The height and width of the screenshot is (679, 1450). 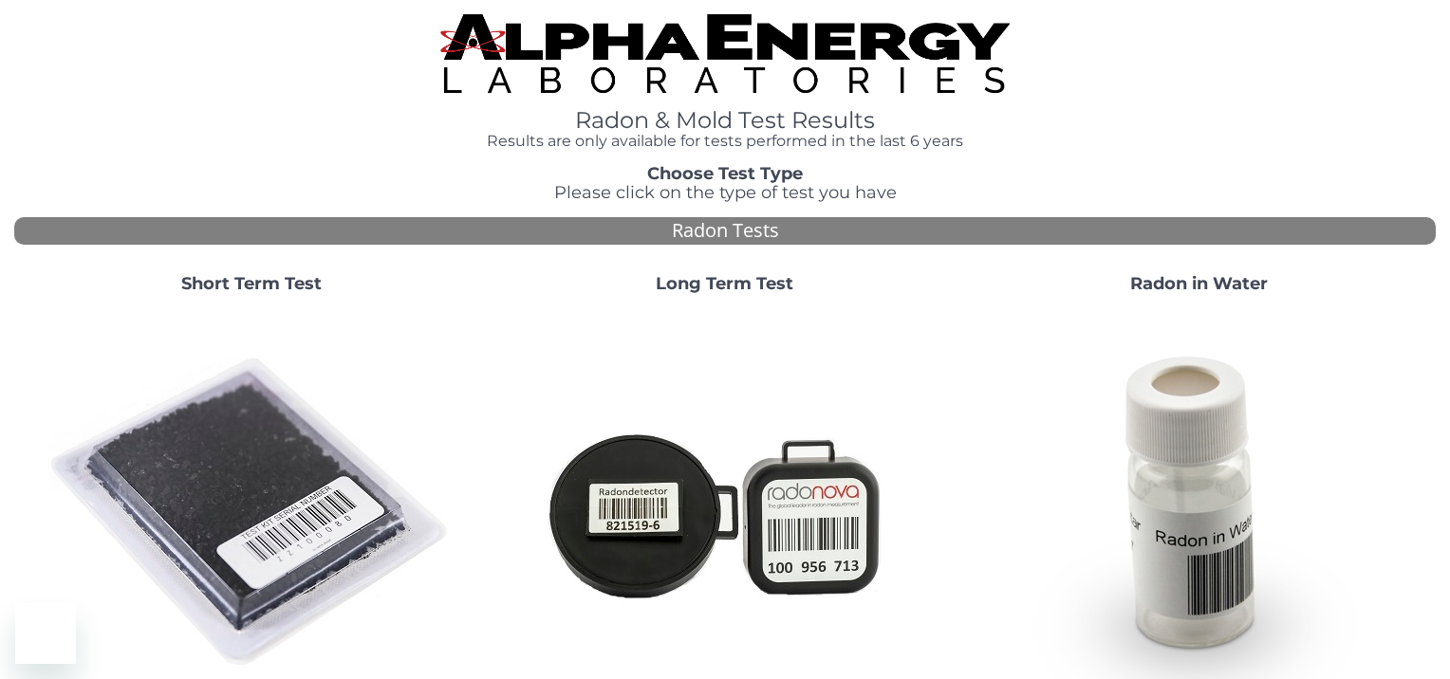 What do you see at coordinates (724, 141) in the screenshot?
I see `h4: Results are only available for tests performed in the last 6 years` at bounding box center [724, 141].